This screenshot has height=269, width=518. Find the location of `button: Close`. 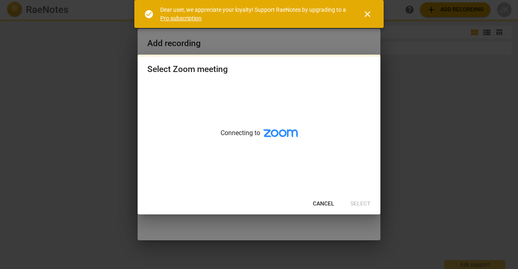

button: Close is located at coordinates (367, 14).